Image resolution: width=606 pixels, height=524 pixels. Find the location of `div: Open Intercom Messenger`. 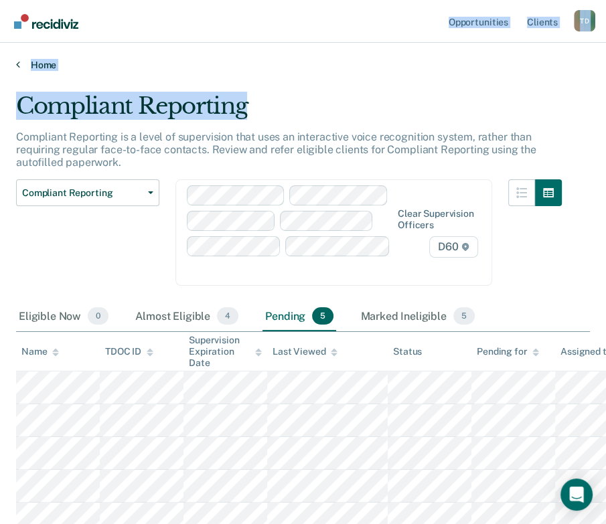

div: Open Intercom Messenger is located at coordinates (576, 495).